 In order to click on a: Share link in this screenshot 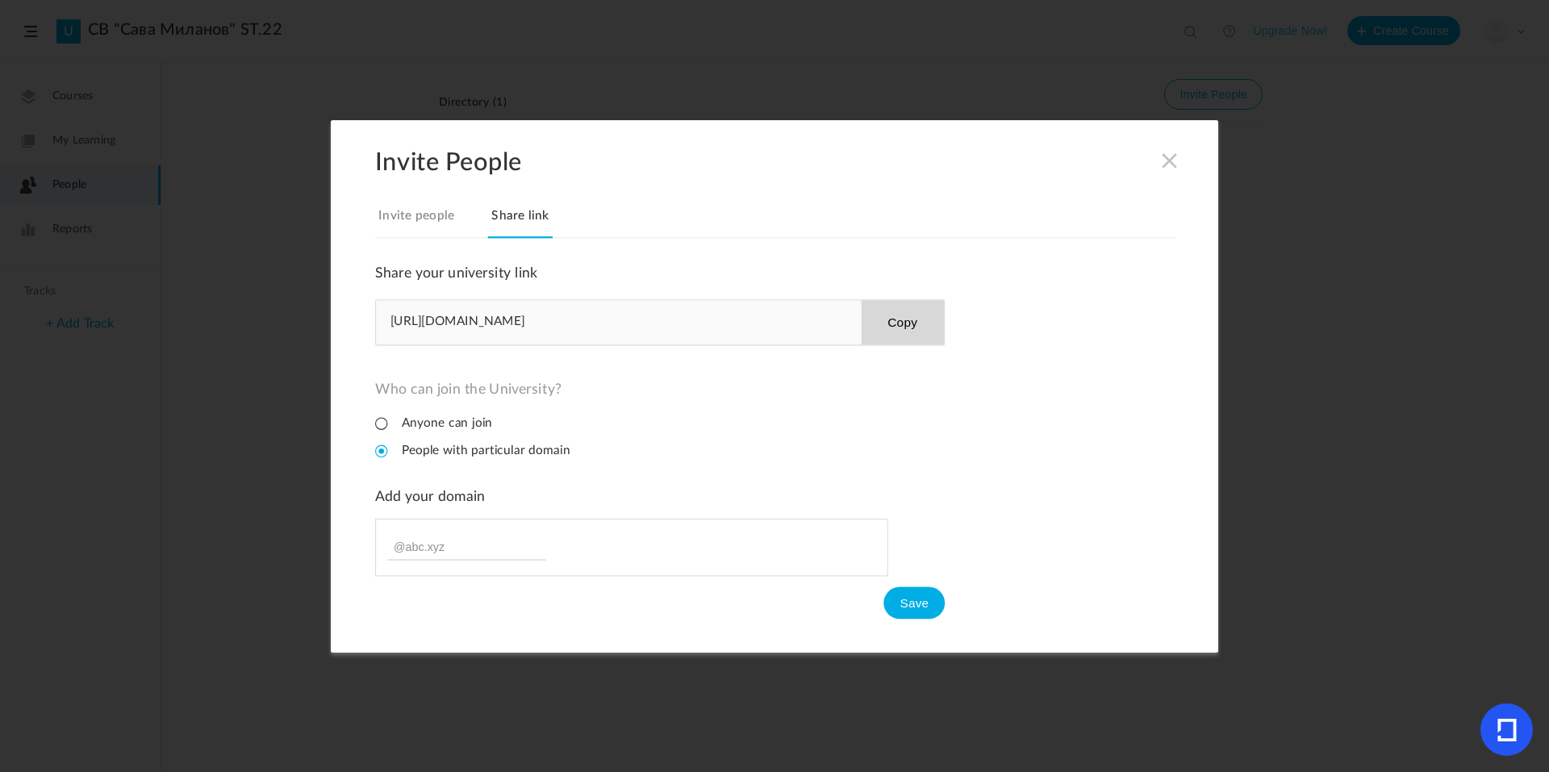, I will do `click(520, 221)`.